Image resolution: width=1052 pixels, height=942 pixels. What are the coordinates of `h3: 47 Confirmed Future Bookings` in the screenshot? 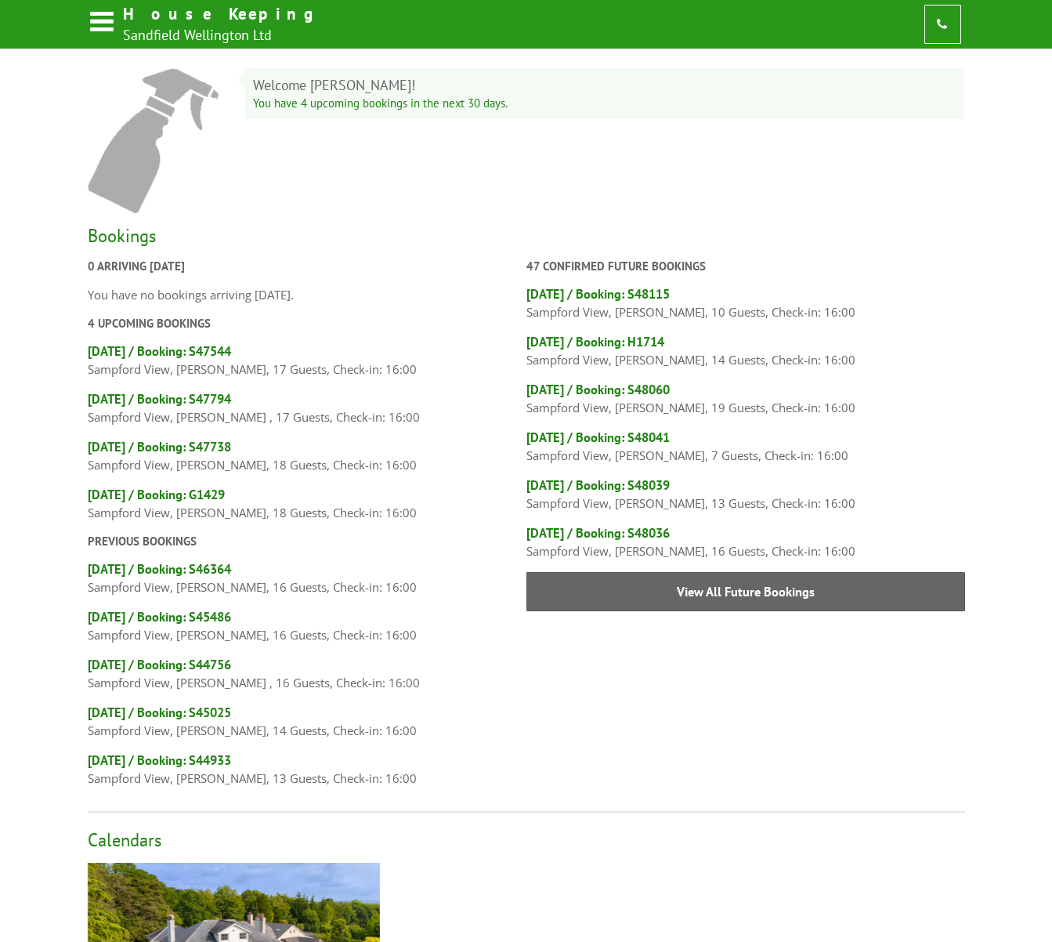 It's located at (746, 266).